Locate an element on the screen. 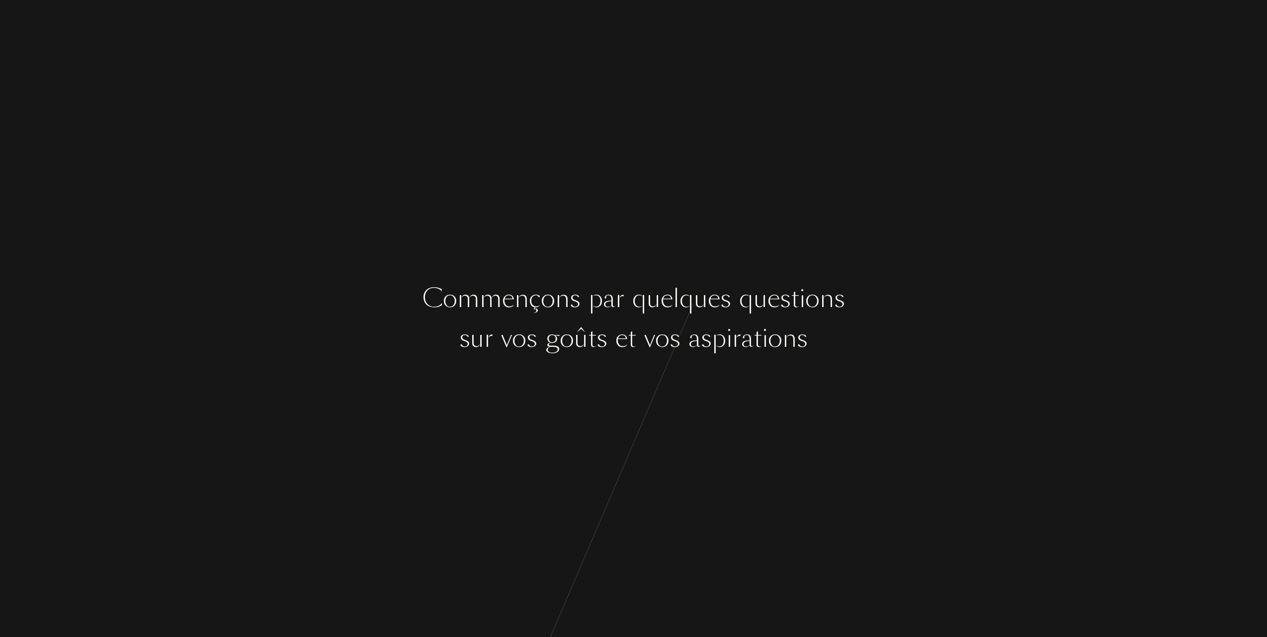 The image size is (1267, 637). div: l is located at coordinates (676, 299).